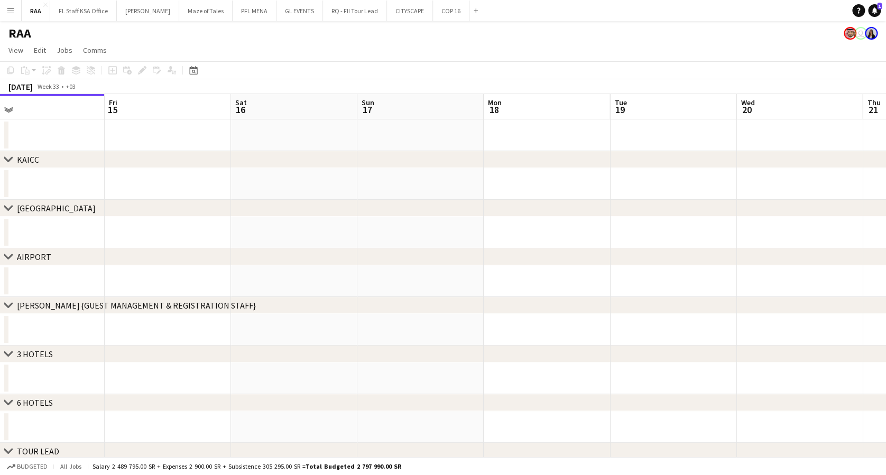  What do you see at coordinates (451, 11) in the screenshot?
I see `button: COP 16` at bounding box center [451, 11].